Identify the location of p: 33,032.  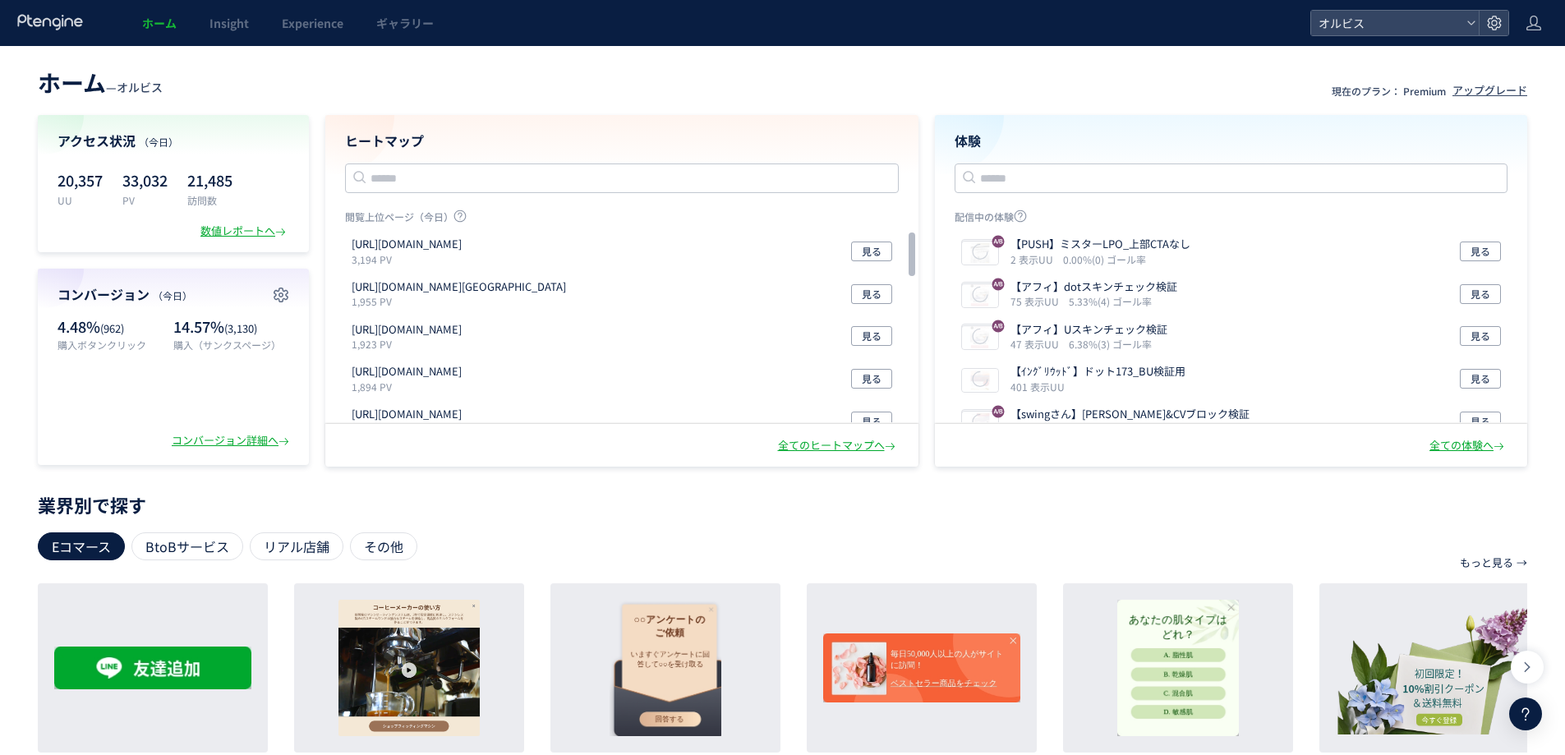
(145, 180).